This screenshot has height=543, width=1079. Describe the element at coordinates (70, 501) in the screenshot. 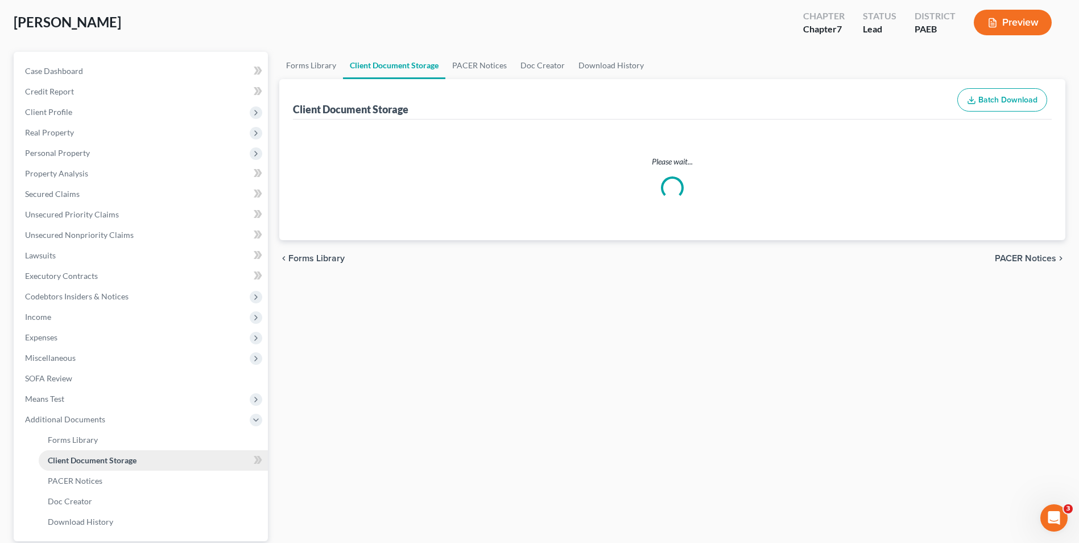

I see `span: Doc Creator` at that location.